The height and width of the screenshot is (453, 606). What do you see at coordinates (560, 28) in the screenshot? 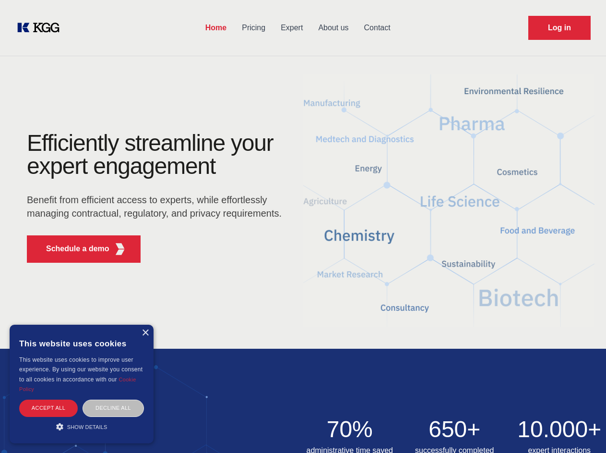
I see `a: Request Demo` at bounding box center [560, 28].